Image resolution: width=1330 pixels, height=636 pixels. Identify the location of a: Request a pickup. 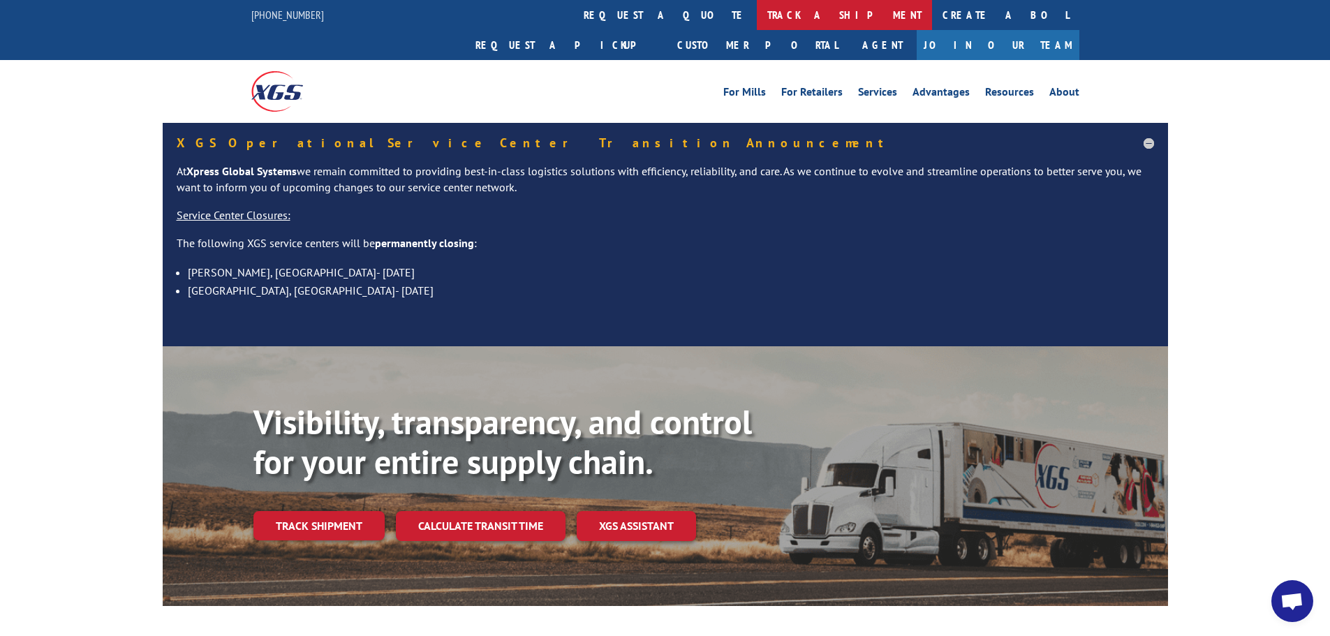
(565, 45).